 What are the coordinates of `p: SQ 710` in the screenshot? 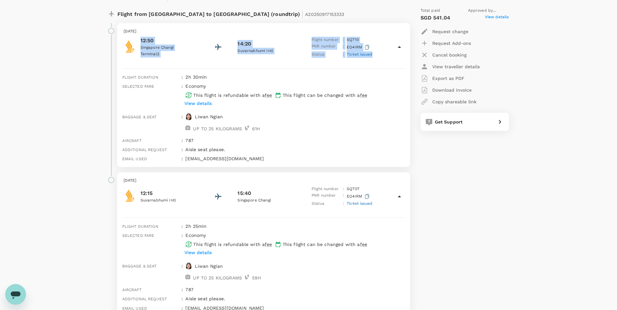 It's located at (353, 40).